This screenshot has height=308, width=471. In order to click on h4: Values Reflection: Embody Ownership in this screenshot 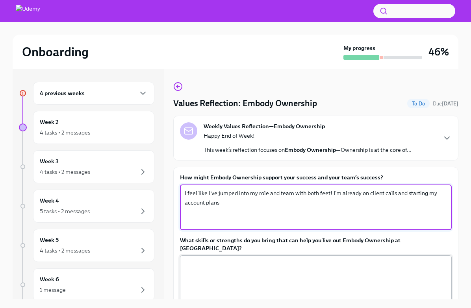, I will do `click(245, 104)`.